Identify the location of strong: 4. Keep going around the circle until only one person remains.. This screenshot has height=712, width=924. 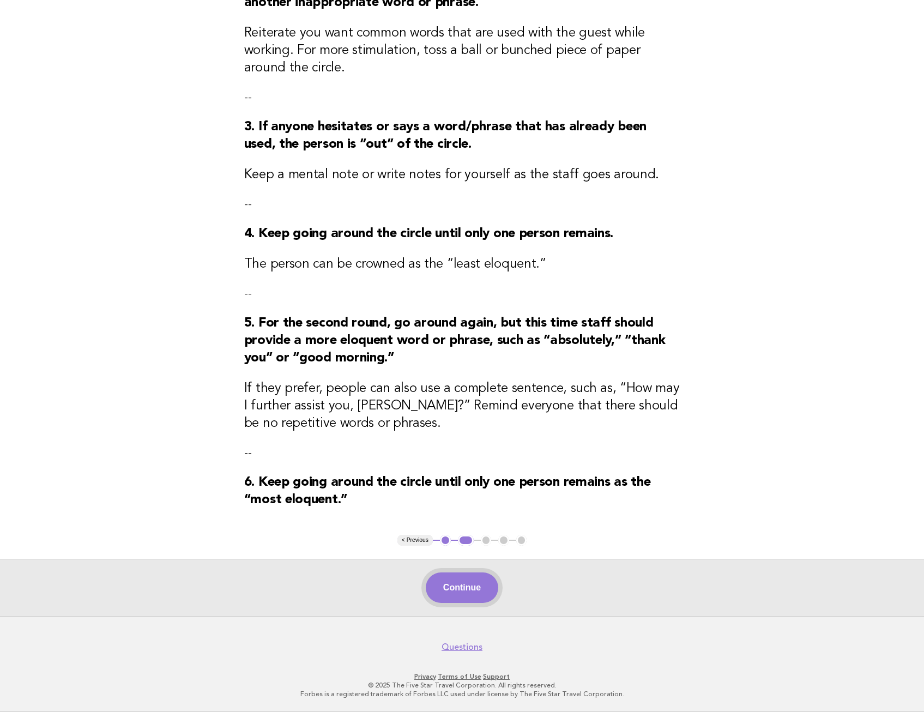
(428, 234).